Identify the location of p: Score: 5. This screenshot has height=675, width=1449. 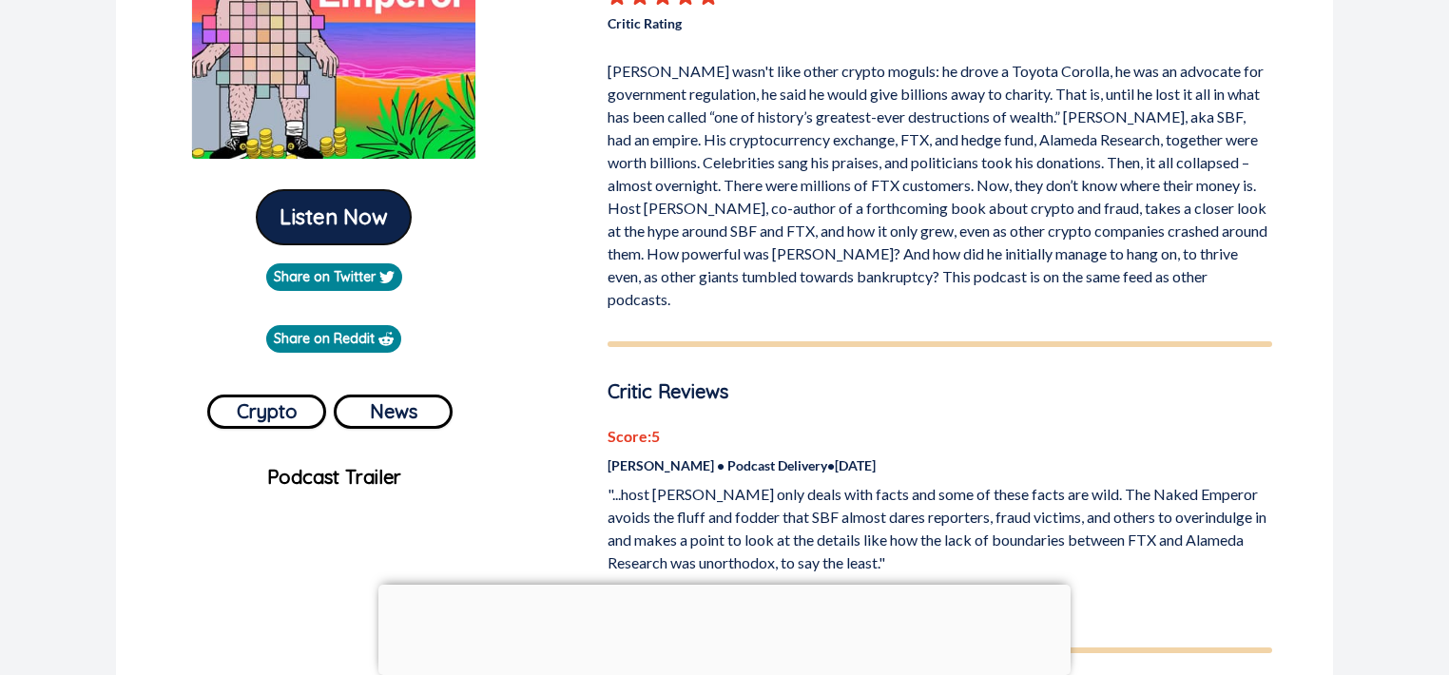
(939, 436).